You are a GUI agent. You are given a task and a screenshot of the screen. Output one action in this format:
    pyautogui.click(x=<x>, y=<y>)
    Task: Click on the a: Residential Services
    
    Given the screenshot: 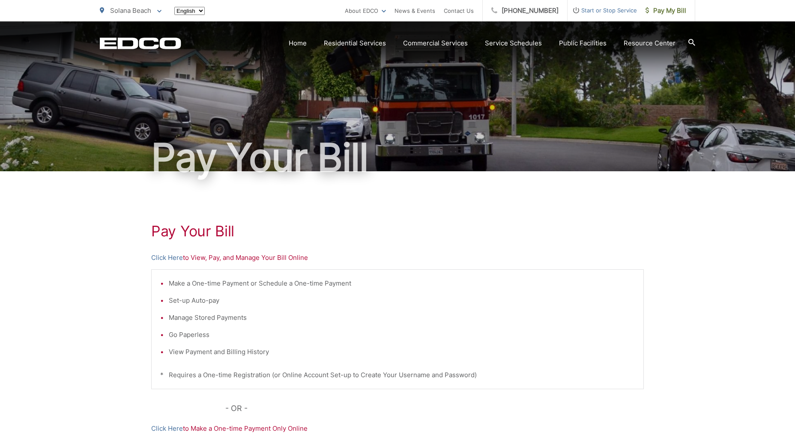 What is the action you would take?
    pyautogui.click(x=355, y=43)
    